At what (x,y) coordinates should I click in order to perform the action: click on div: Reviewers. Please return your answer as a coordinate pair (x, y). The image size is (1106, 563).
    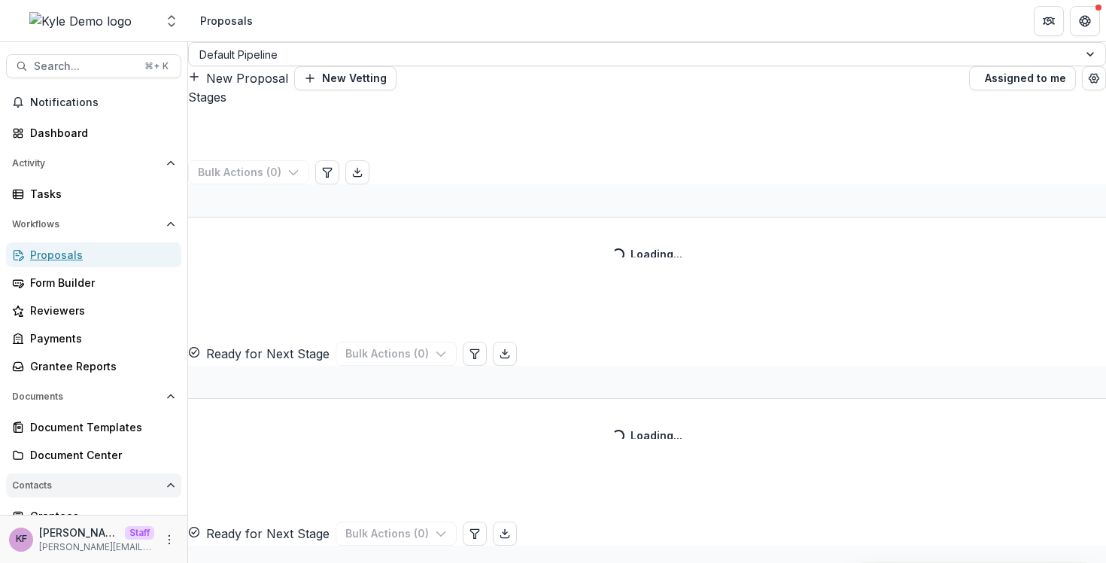
    Looking at the image, I should click on (99, 310).